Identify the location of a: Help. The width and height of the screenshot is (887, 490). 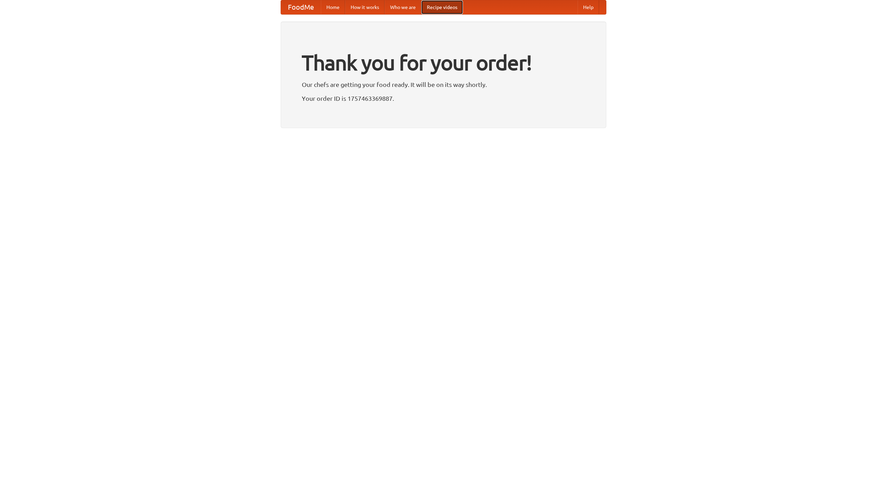
(588, 7).